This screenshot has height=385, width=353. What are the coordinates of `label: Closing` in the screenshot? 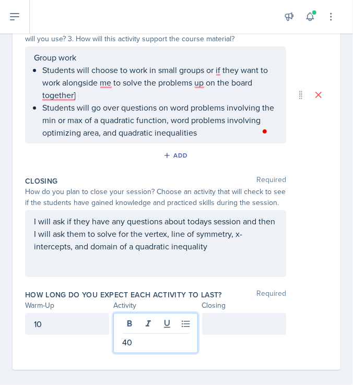 It's located at (41, 181).